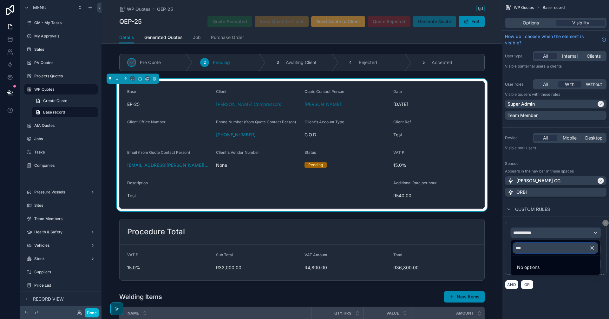 The width and height of the screenshot is (609, 319). I want to click on span: Status, so click(310, 152).